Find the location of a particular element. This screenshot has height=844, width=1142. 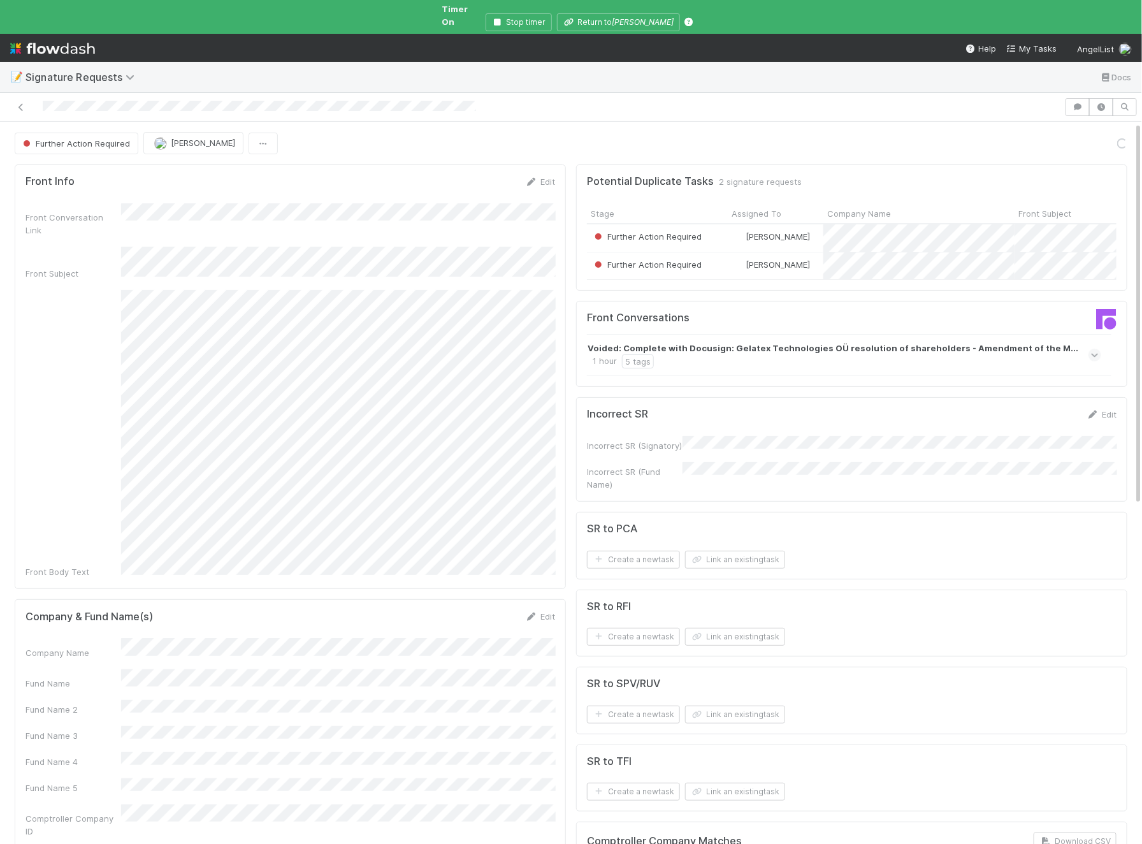

div: Fund Name 5 is located at coordinates (73, 788).